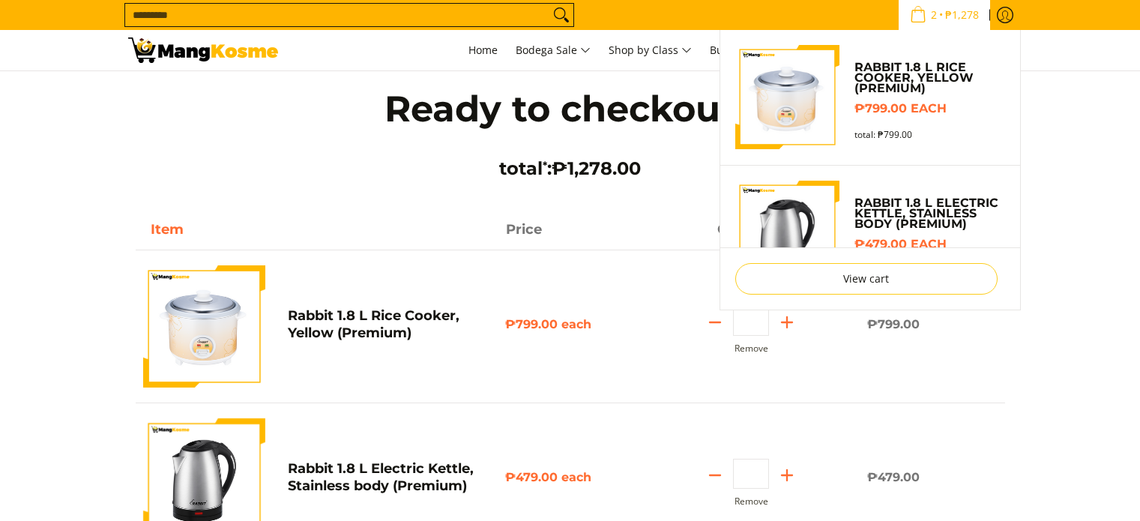 The image size is (1140, 521). I want to click on img: Your Shopping Cart | Mang Kosme, so click(203, 50).